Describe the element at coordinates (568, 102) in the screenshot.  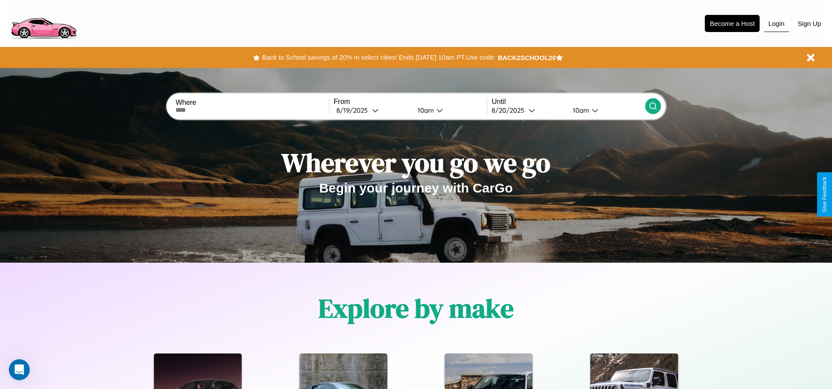
I see `label: Until` at that location.